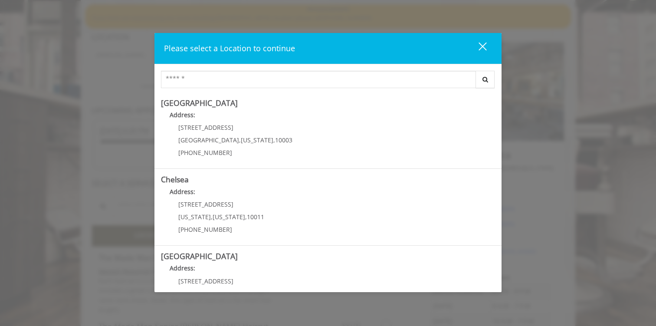 This screenshot has height=326, width=656. What do you see at coordinates (477, 48) in the screenshot?
I see `div: close dialog` at bounding box center [477, 48].